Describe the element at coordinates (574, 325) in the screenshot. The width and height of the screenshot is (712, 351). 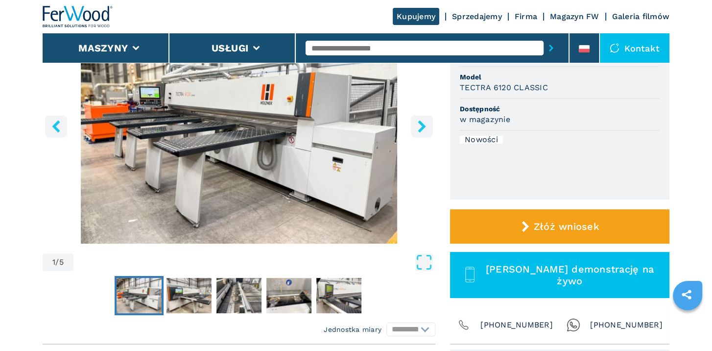
I see `img: Whatsapp` at that location.